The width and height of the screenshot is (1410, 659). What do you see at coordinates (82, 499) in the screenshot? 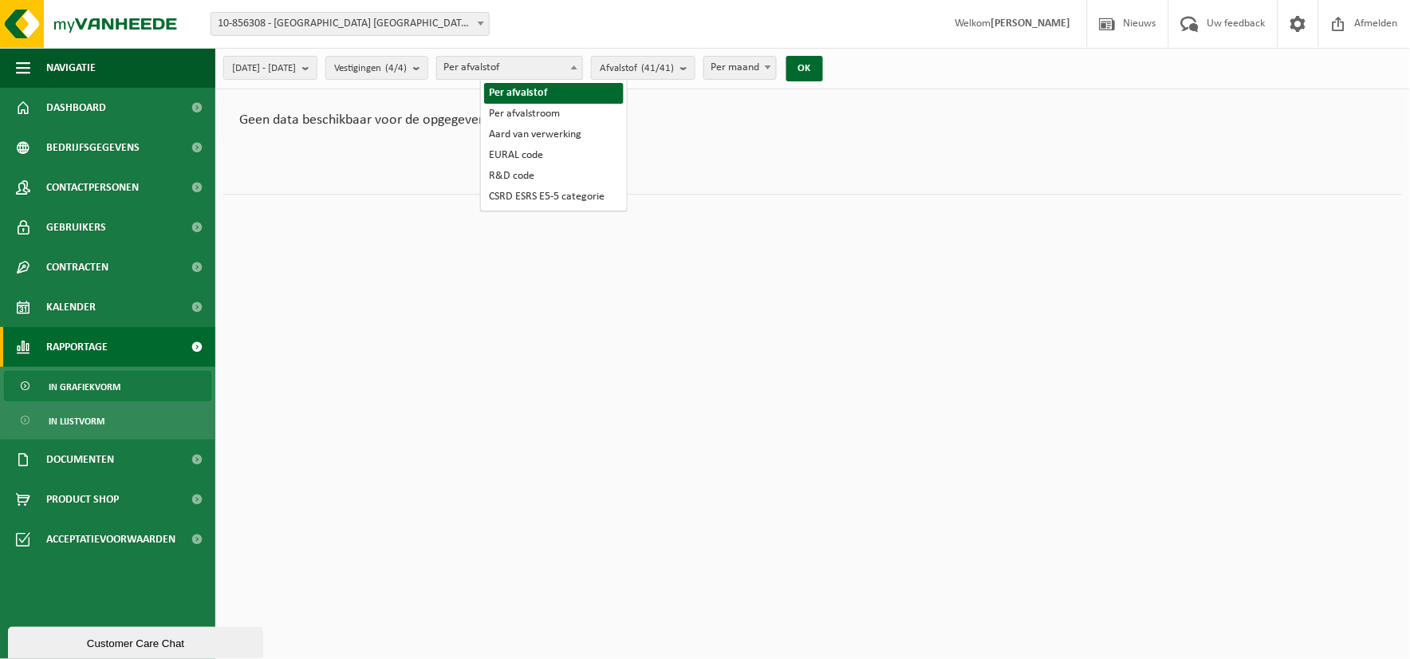
I see `span: Product Shop` at bounding box center [82, 499].